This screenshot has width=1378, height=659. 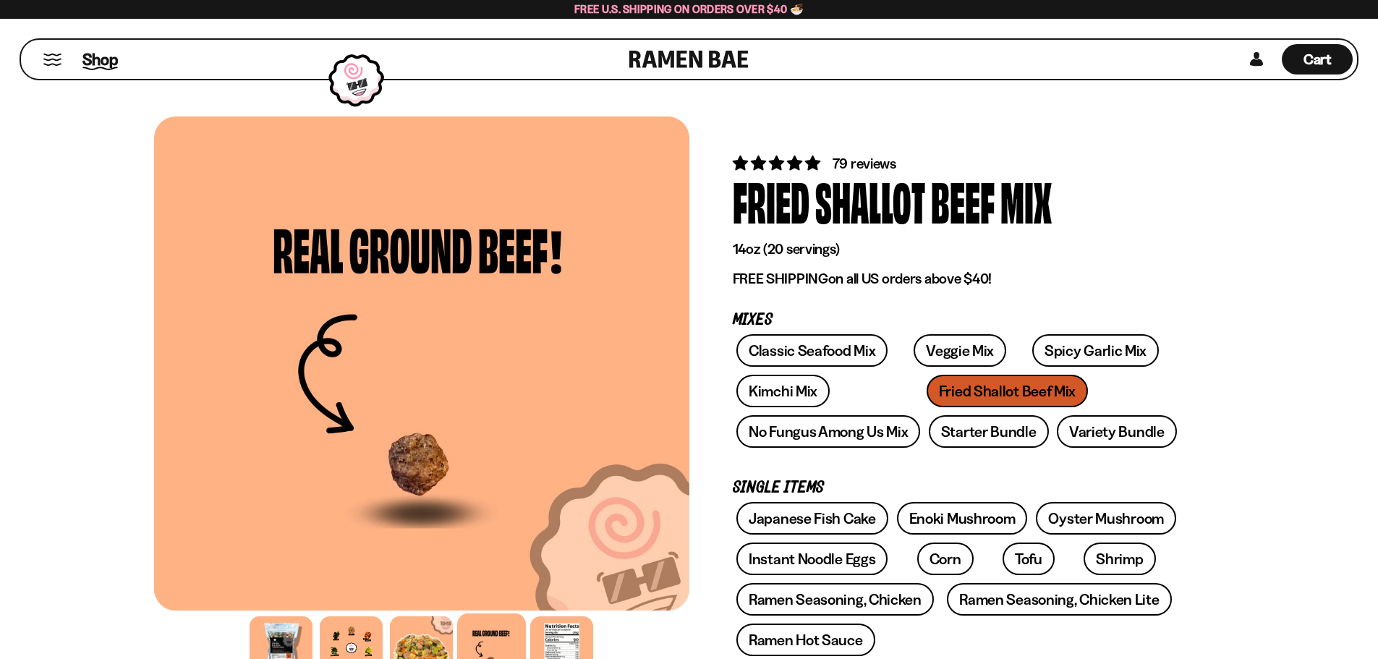 I want to click on a: Shrimp, so click(x=1119, y=559).